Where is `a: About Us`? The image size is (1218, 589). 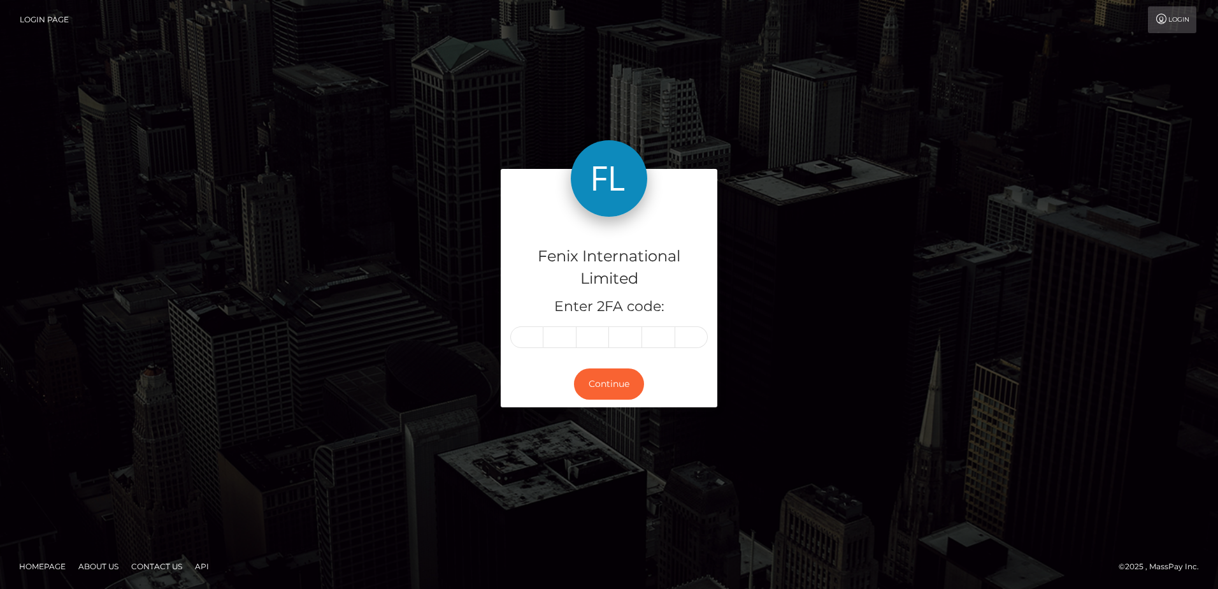
a: About Us is located at coordinates (98, 566).